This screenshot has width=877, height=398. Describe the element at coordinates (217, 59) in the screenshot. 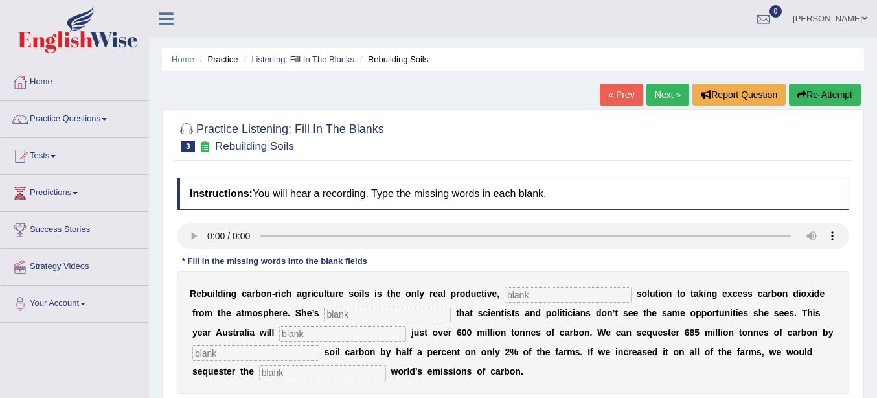

I see `li: Practice` at that location.